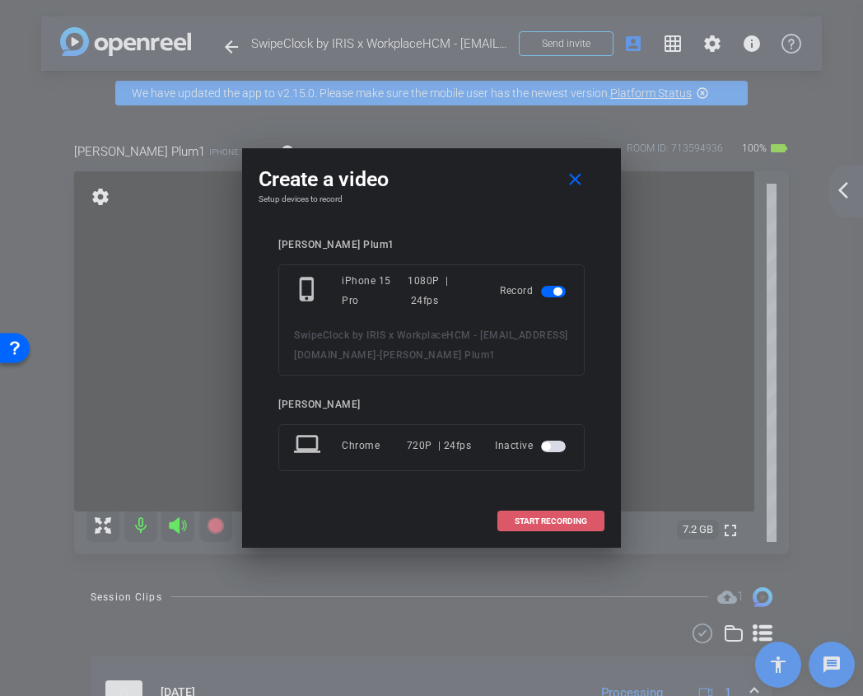  What do you see at coordinates (575, 180) in the screenshot?
I see `mat-icon: close` at bounding box center [575, 180].